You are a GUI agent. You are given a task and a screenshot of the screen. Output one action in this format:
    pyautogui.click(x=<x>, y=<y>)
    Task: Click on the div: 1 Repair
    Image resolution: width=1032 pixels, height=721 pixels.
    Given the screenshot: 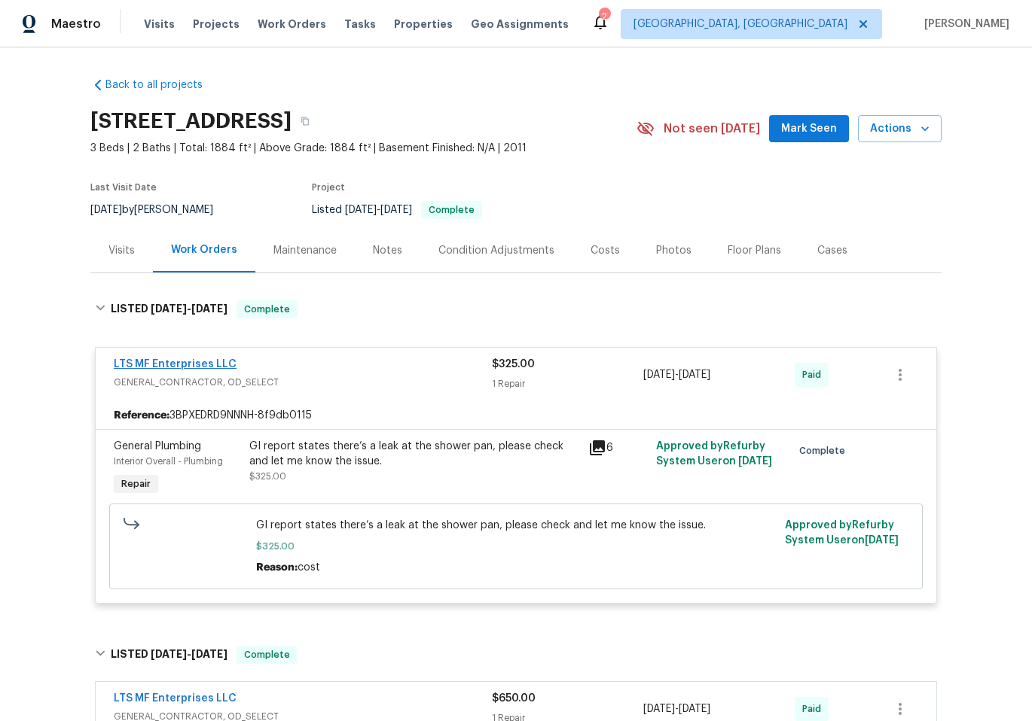 What is the action you would take?
    pyautogui.click(x=567, y=384)
    